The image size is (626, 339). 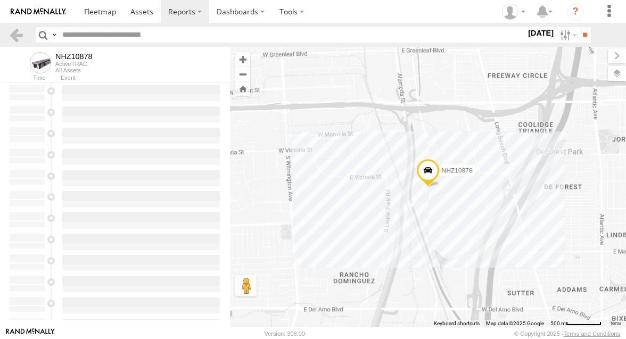 I want to click on div: © Copyright 2025 -, so click(x=567, y=334).